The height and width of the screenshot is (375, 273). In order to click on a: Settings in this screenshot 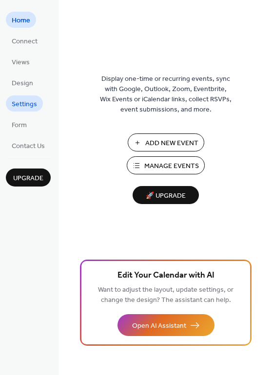, I will do `click(24, 103)`.